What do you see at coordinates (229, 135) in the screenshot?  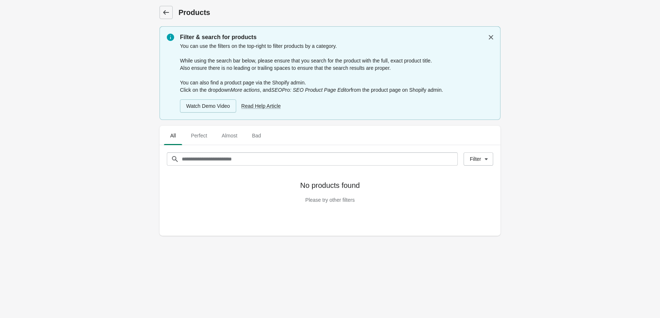 I see `button: Almost` at bounding box center [229, 135].